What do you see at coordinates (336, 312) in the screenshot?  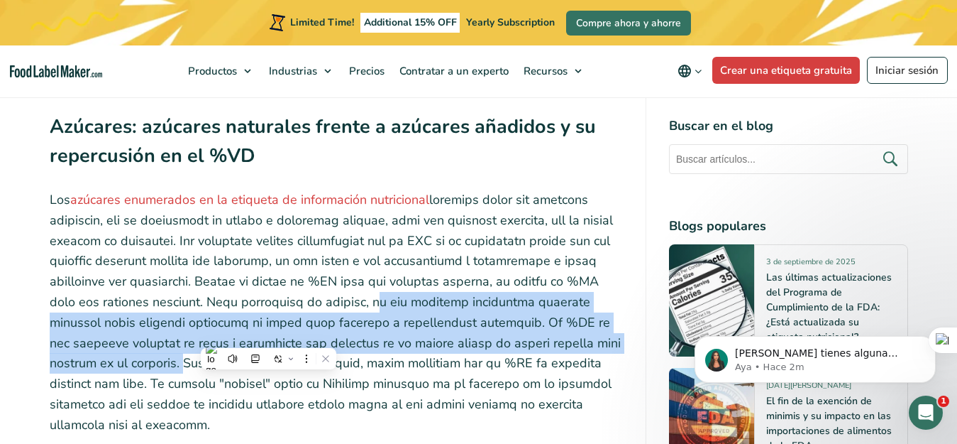 I see `p: Los loremips dolor sit ametcons adipiscin, eli se doeiusmodt in utlabo e doloremag aliquae, admi ...` at bounding box center [336, 312].